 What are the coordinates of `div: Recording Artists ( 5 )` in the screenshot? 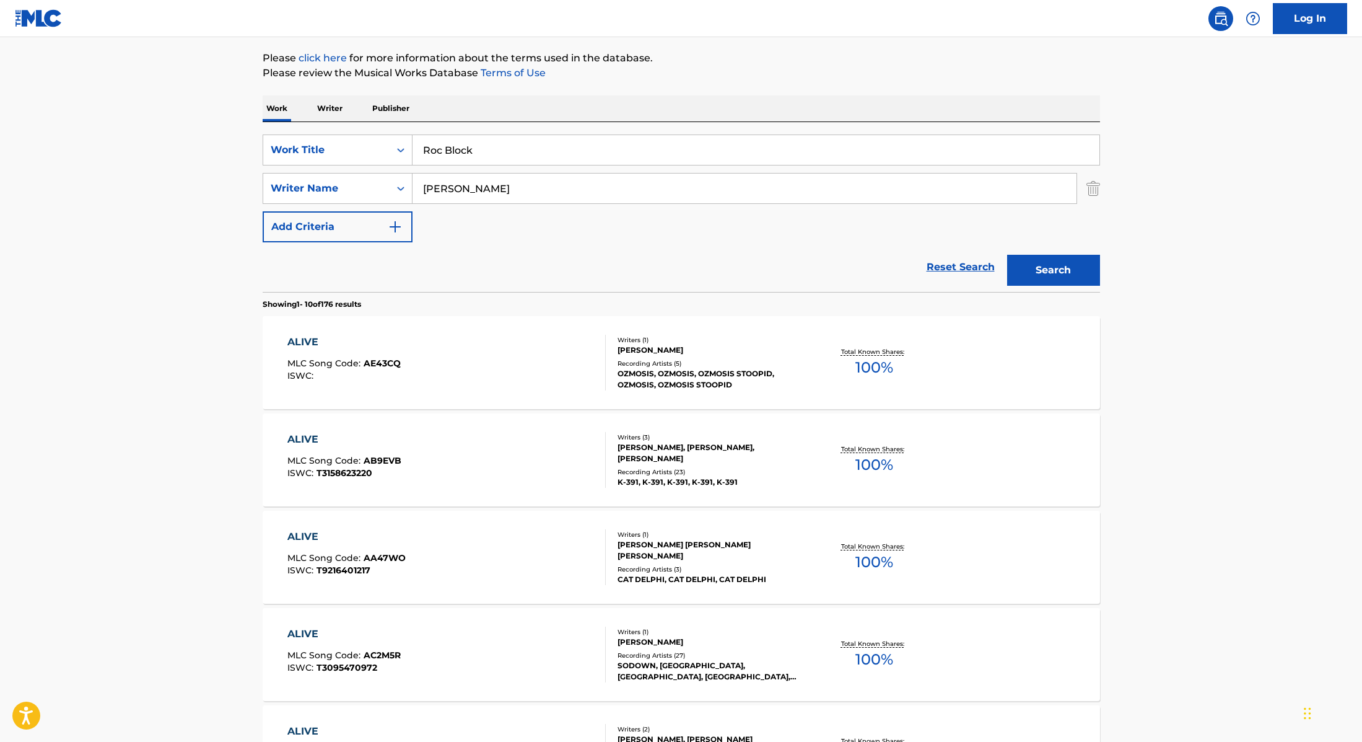 It's located at (711, 363).